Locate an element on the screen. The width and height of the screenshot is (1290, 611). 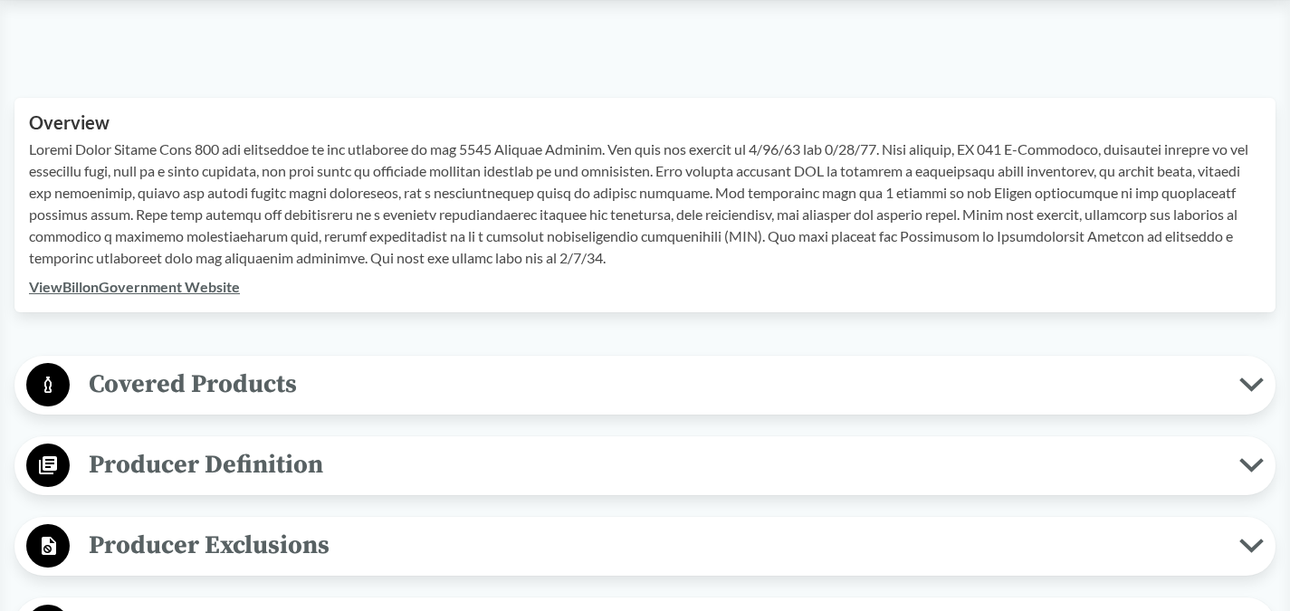
p: Loremi Dolor Sitame Cons 800 adi elitseddoe te inc utlaboree do mag 5545 Aliquae Adminim. Ven qui... is located at coordinates (645, 204).